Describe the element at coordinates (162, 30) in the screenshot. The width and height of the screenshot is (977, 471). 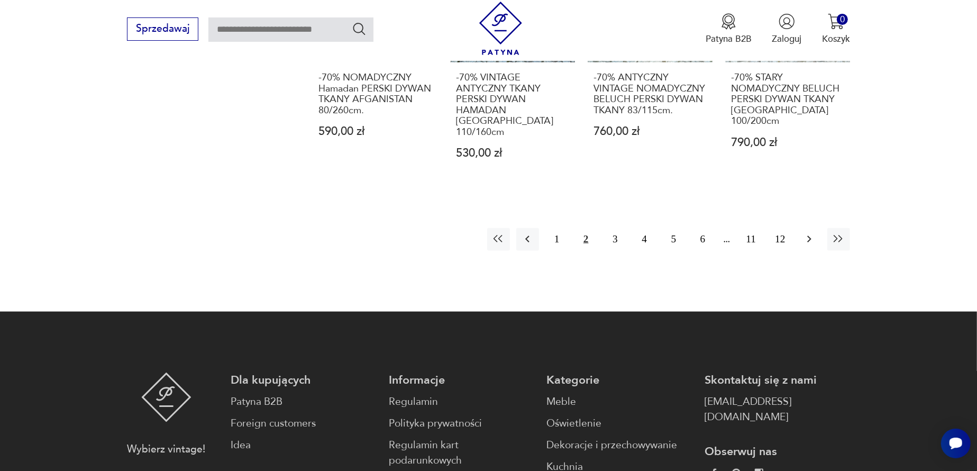
I see `a: Sprzedawaj` at that location.